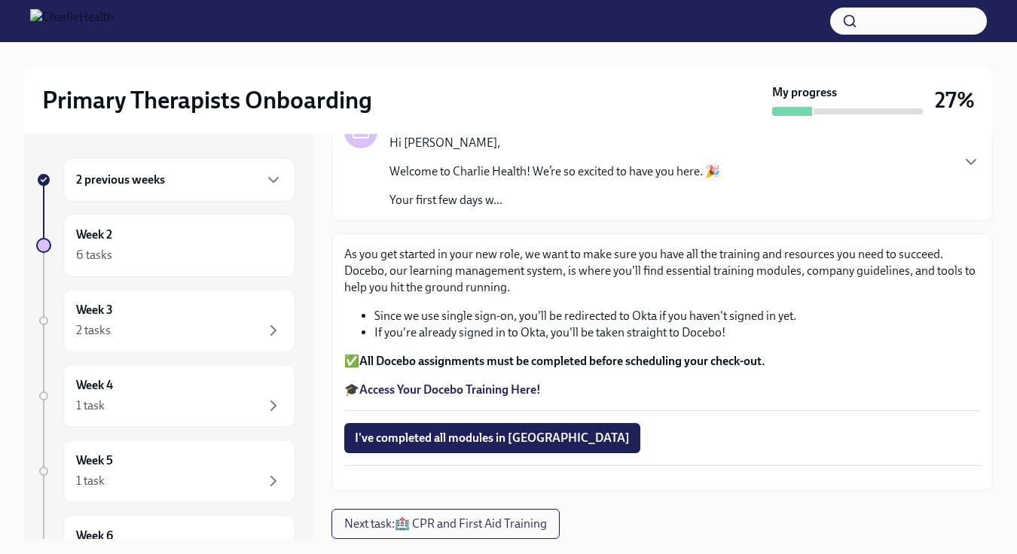 The width and height of the screenshot is (1017, 554). I want to click on div: 6 tasks, so click(94, 255).